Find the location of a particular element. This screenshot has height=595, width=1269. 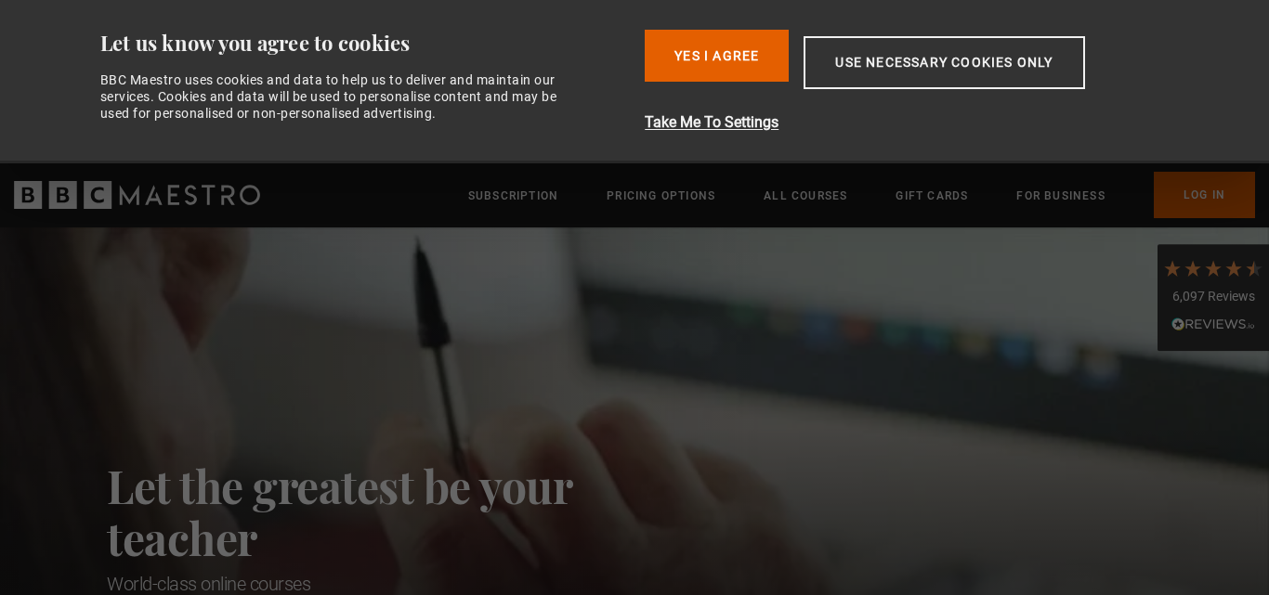

a: Log In is located at coordinates (1204, 195).